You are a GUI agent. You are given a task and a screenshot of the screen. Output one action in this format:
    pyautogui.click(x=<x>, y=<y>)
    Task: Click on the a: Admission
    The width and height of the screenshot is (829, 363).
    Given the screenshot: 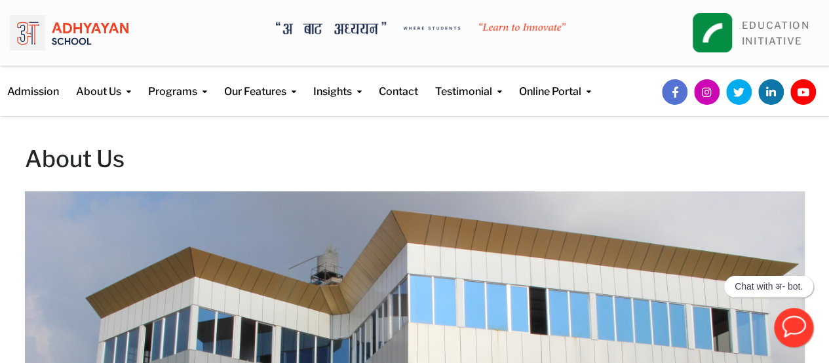 What is the action you would take?
    pyautogui.click(x=33, y=83)
    